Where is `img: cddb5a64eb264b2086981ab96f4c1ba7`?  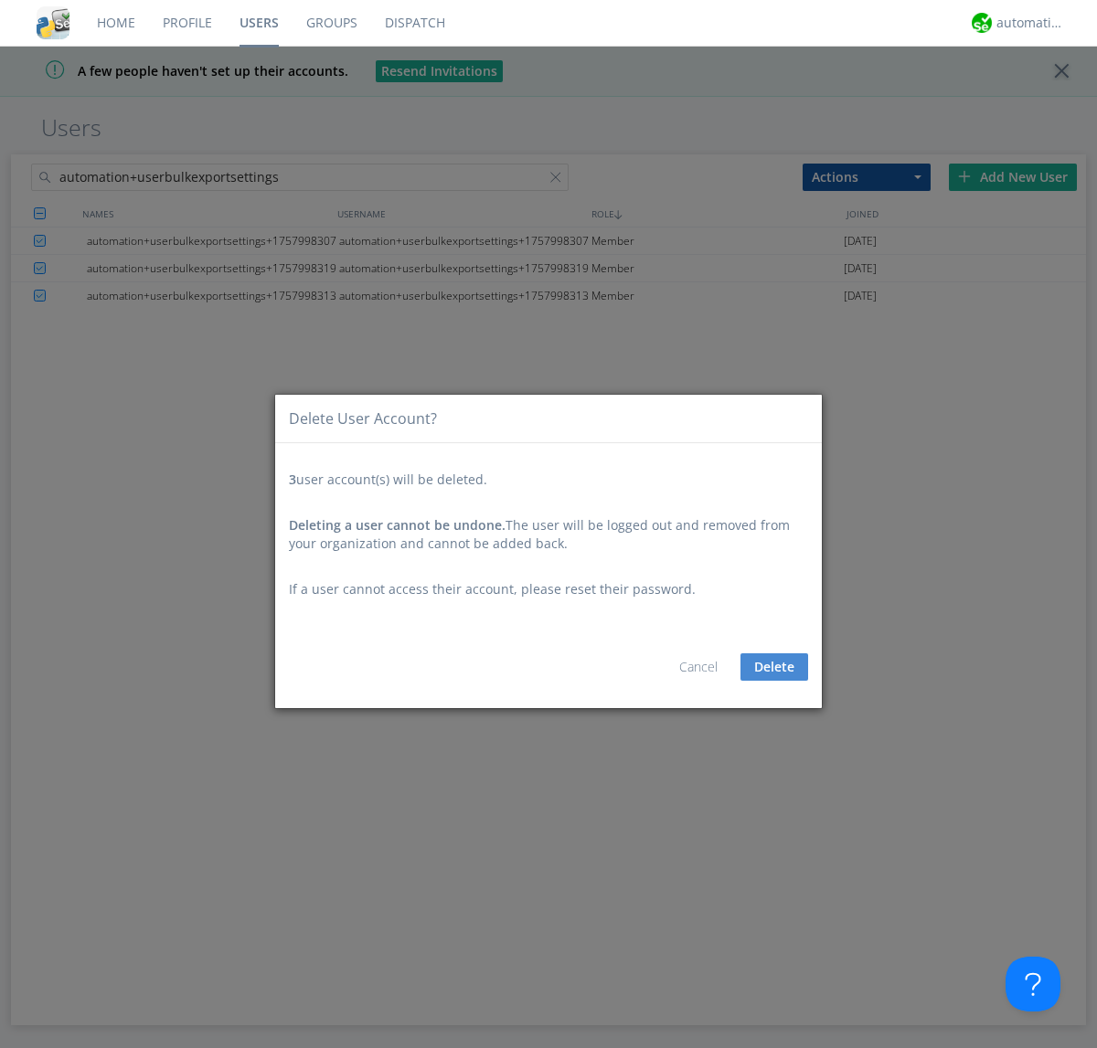
img: cddb5a64eb264b2086981ab96f4c1ba7 is located at coordinates (53, 23).